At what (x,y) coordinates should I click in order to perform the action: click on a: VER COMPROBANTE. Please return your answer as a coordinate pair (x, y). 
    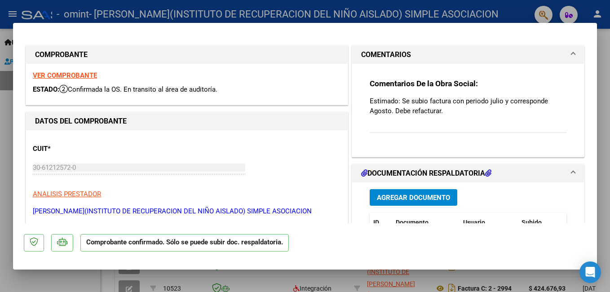
    Looking at the image, I should click on (65, 75).